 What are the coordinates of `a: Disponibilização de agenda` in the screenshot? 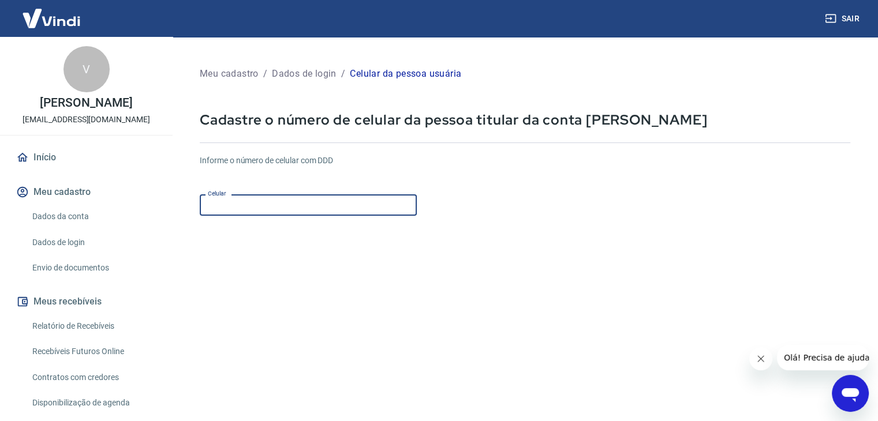 It's located at (93, 403).